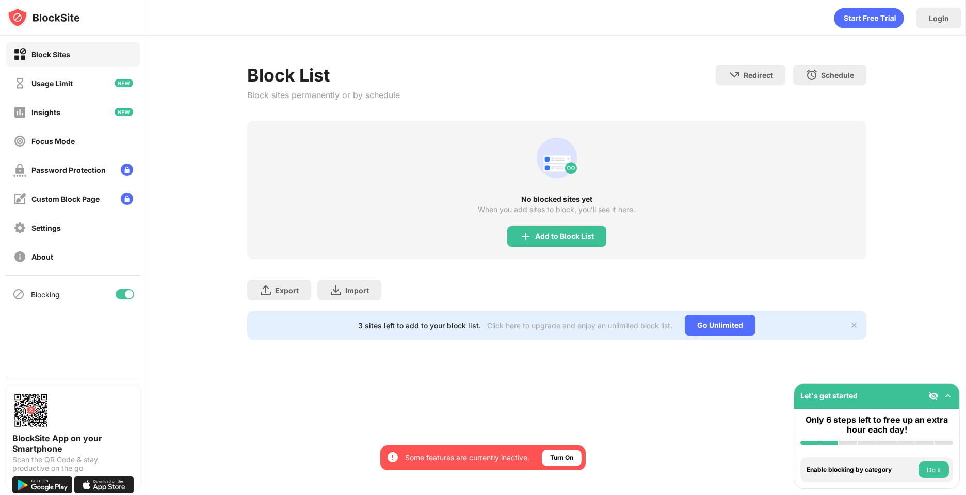 This screenshot has height=495, width=966. Describe the element at coordinates (46, 228) in the screenshot. I see `div: Settings` at that location.